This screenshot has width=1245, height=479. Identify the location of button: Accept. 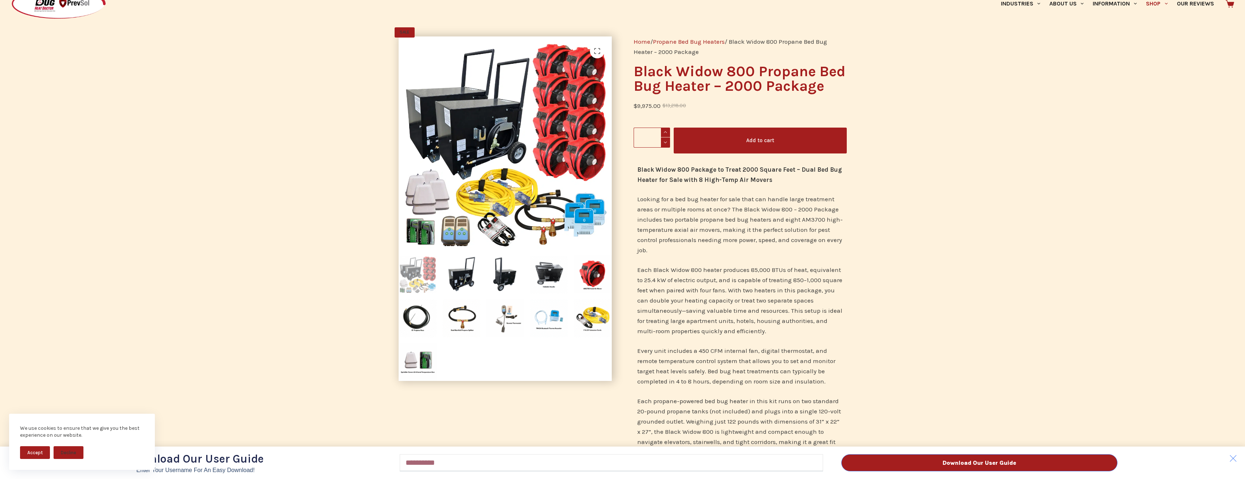
(35, 452).